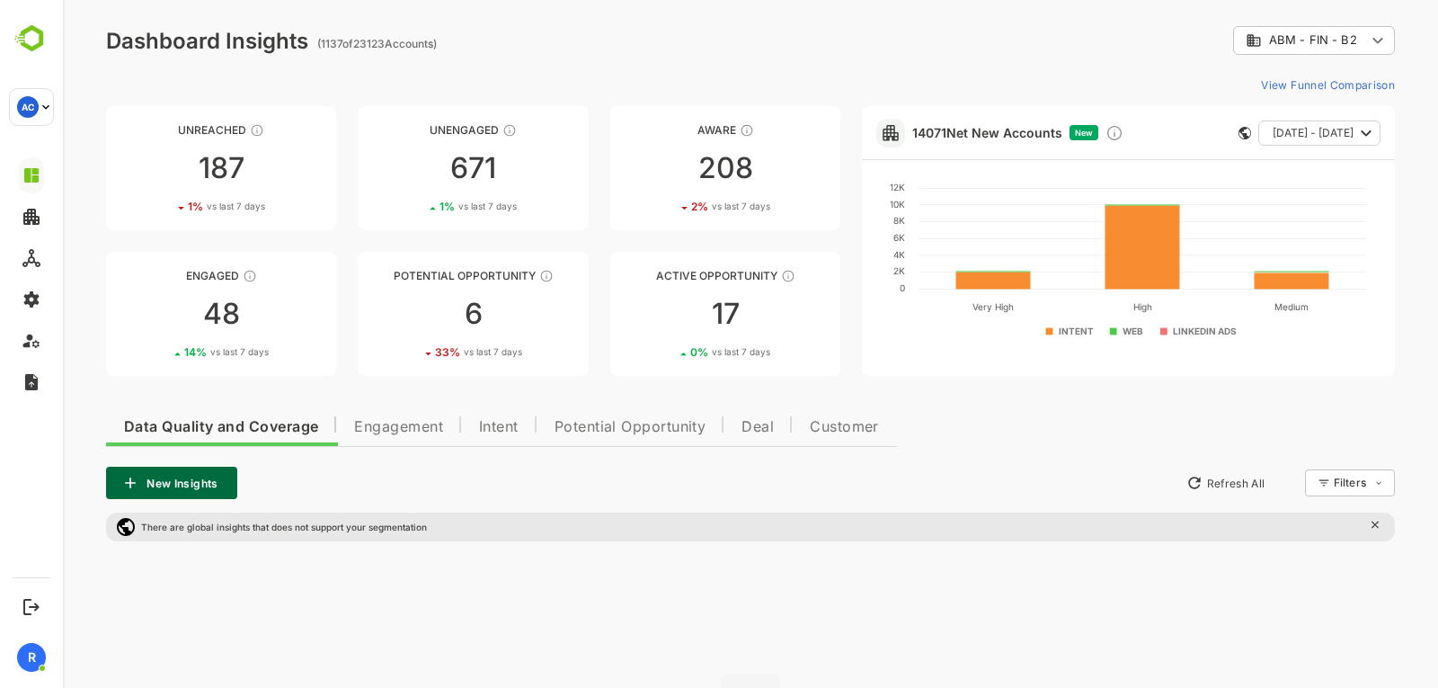 The width and height of the screenshot is (1438, 688). What do you see at coordinates (840, 288) in the screenshot?
I see `text: 0` at bounding box center [840, 288].